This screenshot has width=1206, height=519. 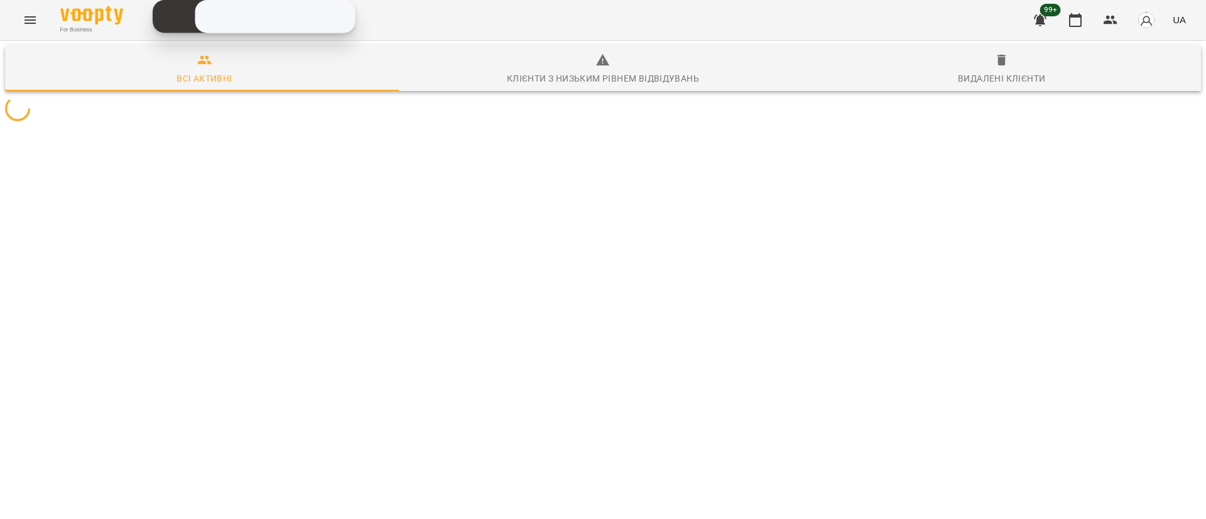 I want to click on div: Клієнти з низьким рівнем відвідувань, so click(x=603, y=78).